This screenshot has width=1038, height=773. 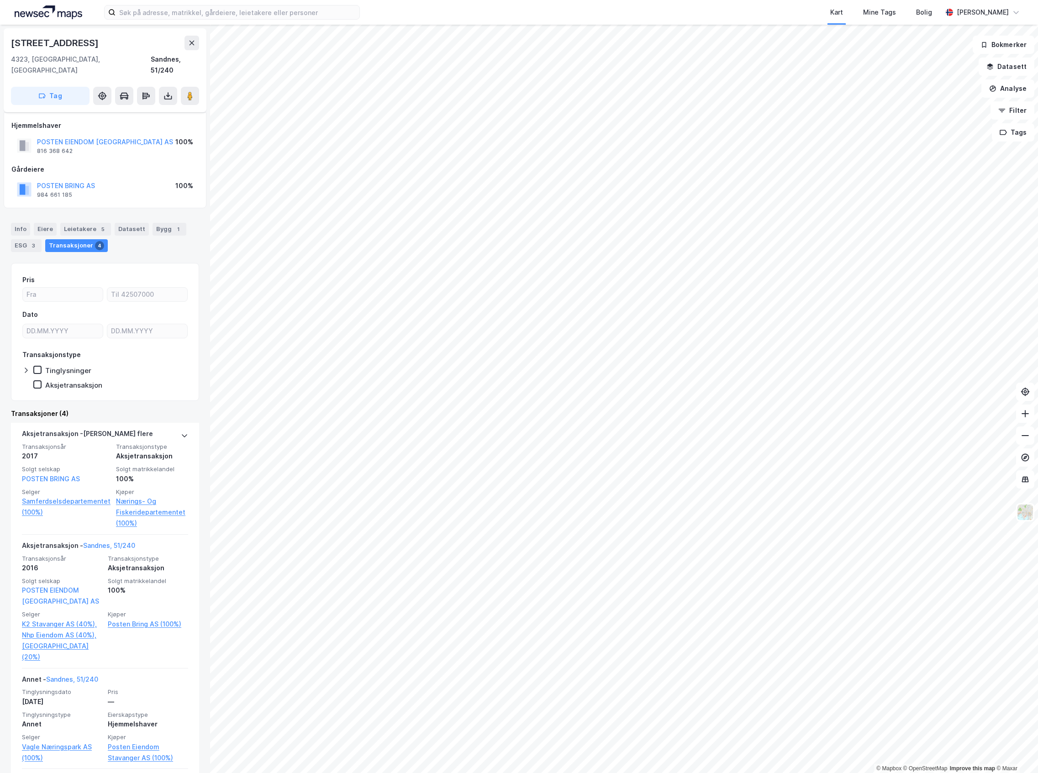 I want to click on div: Info, so click(x=21, y=229).